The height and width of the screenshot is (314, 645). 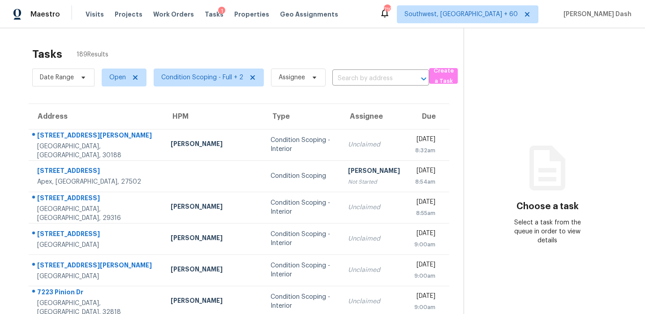 What do you see at coordinates (547, 206) in the screenshot?
I see `h3: Choose a task` at bounding box center [547, 206].